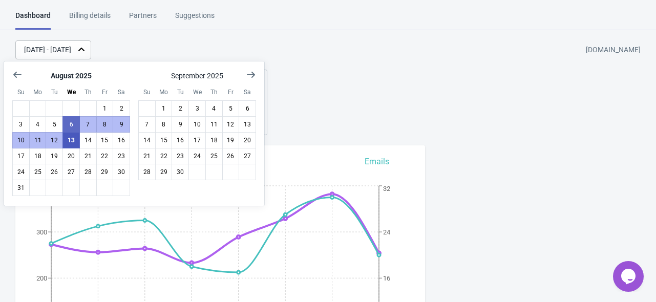 The width and height of the screenshot is (656, 302). I want to click on button: Today August 13 2025, so click(71, 140).